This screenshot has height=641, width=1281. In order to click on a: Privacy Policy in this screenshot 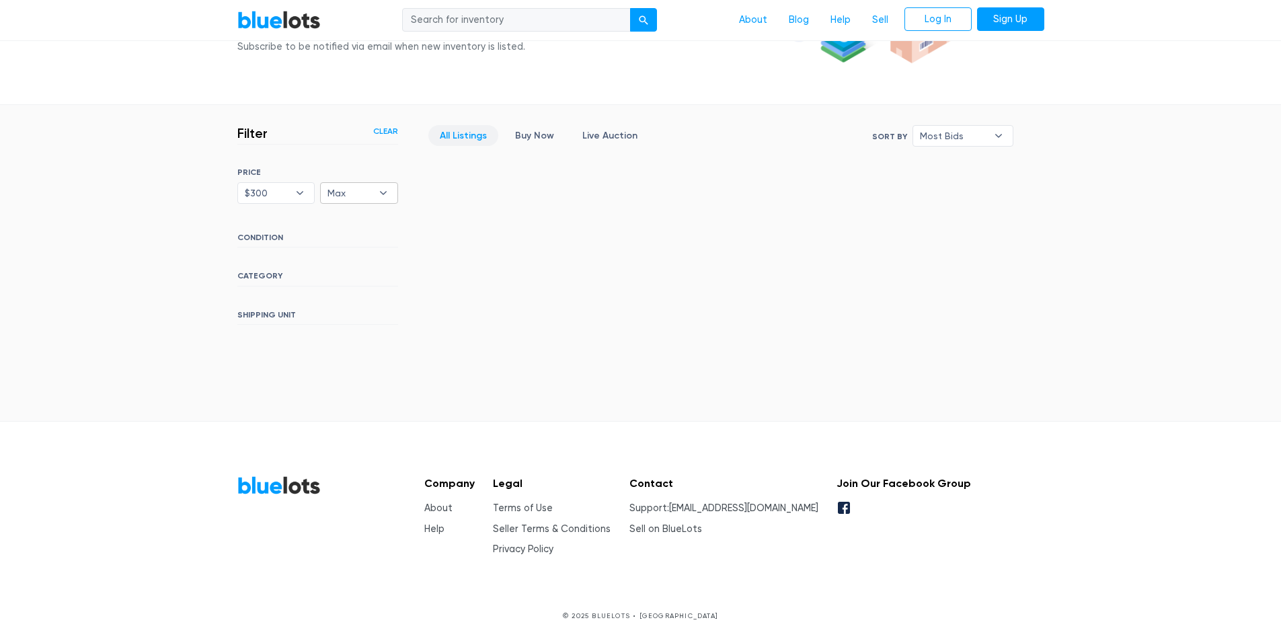, I will do `click(523, 549)`.